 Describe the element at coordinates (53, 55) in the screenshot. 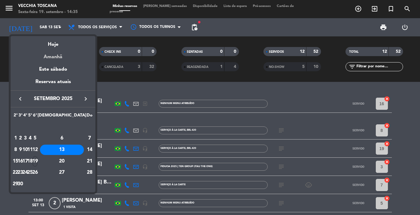

I see `div: Amanhã` at that location.